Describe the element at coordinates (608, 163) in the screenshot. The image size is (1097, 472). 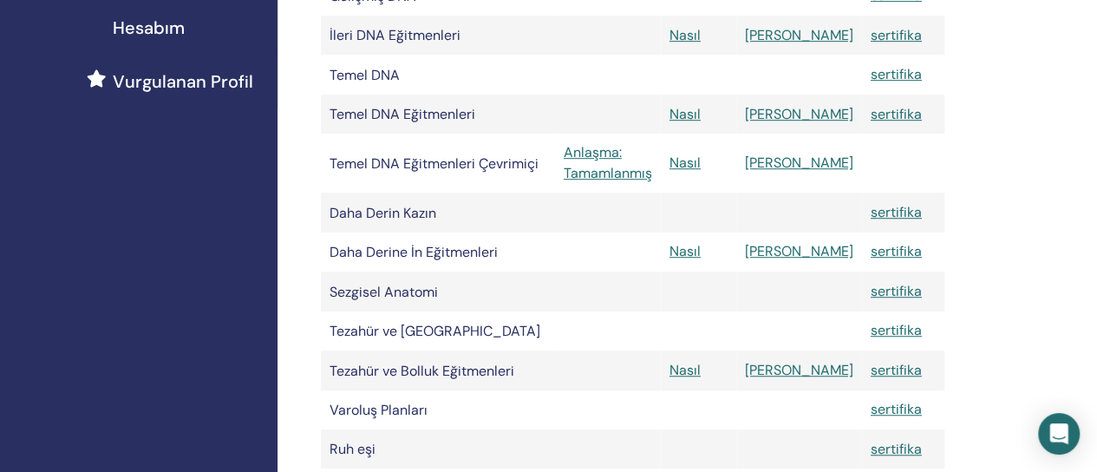
I see `a: Anlaşma: Tamamlanmış` at that location.